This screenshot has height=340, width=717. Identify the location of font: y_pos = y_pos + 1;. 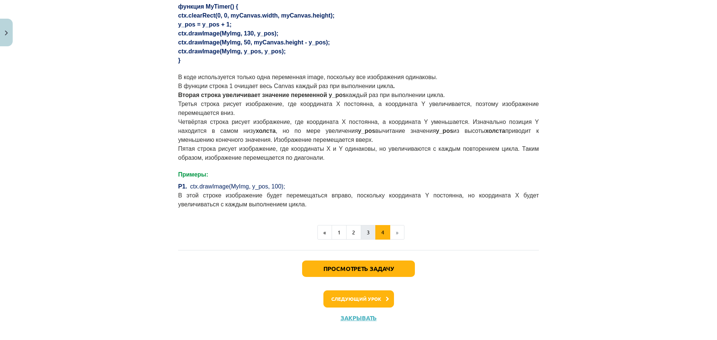
(205, 24).